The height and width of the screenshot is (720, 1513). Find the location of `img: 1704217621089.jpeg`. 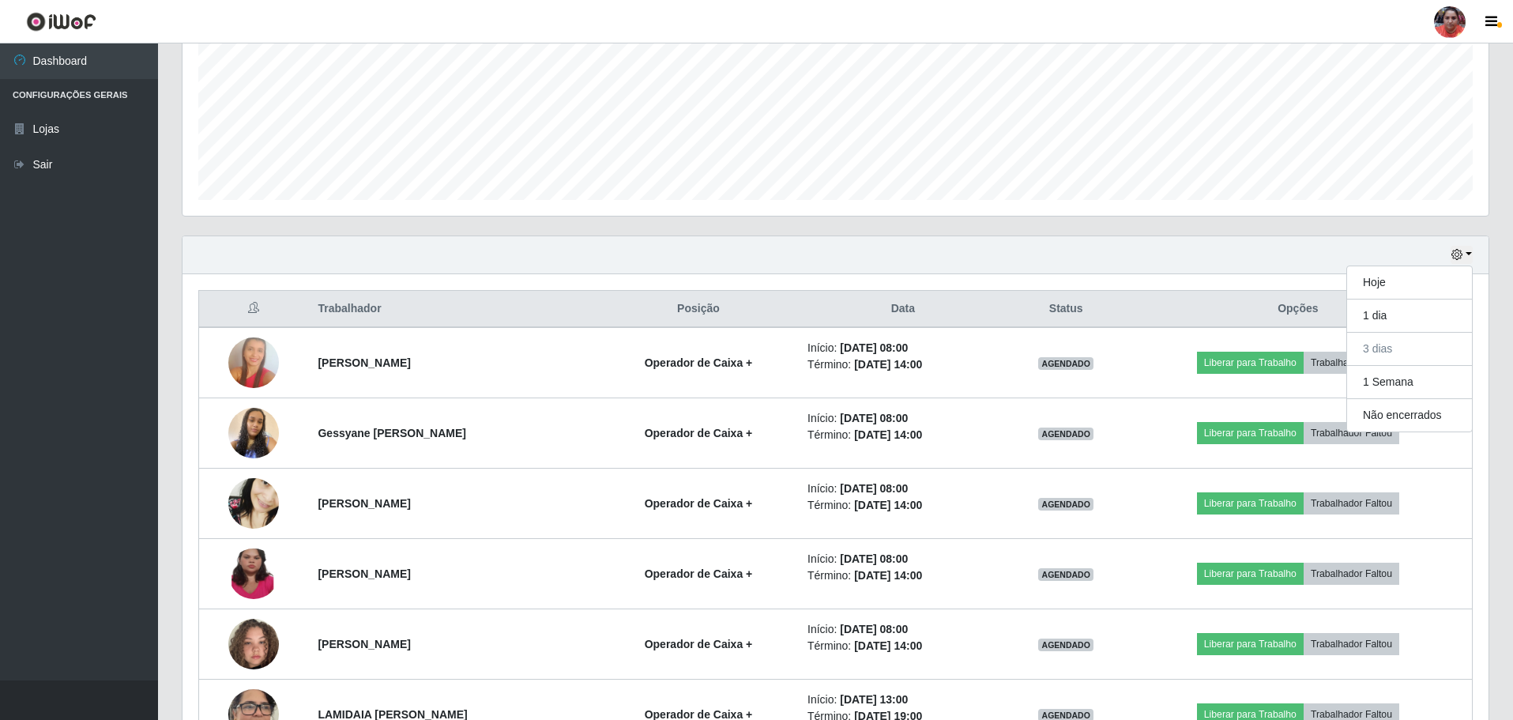

img: 1704217621089.jpeg is located at coordinates (254, 433).